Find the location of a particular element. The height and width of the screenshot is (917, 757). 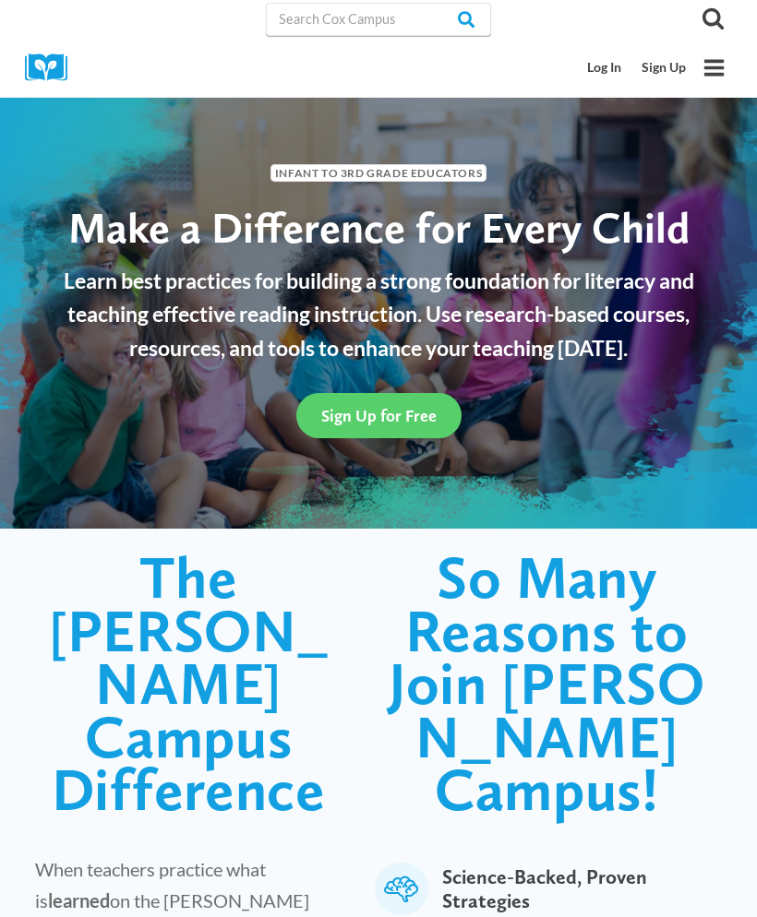

p: Learn best practices for building a strong foundation for literacy and teaching effective reading... is located at coordinates (378, 315).